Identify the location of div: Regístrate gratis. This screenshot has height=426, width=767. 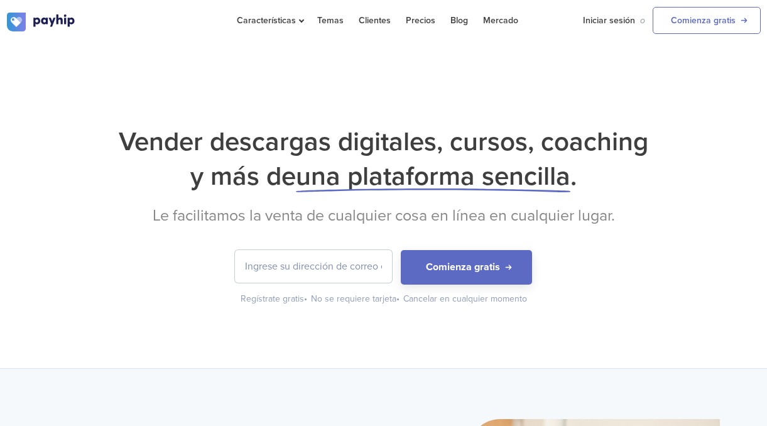
(275, 299).